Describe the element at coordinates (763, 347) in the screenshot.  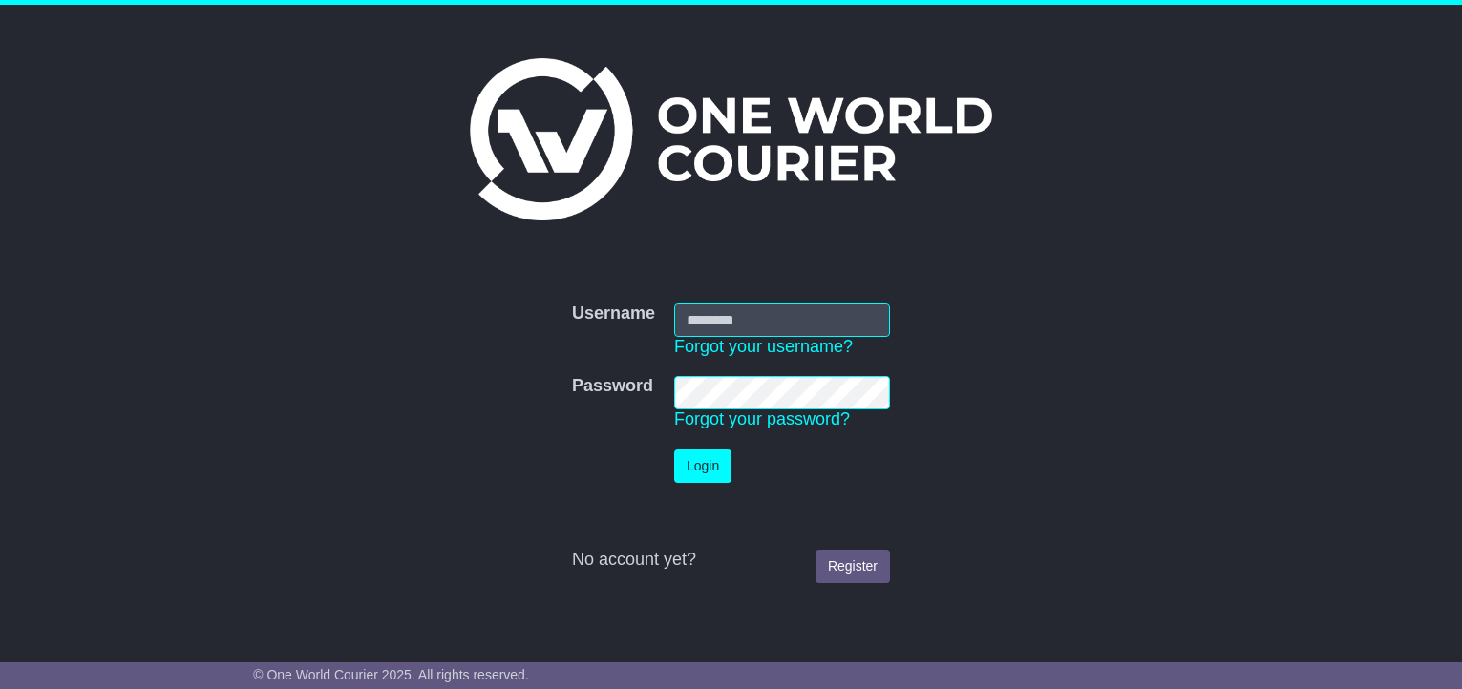
I see `a: Forgot your username?` at that location.